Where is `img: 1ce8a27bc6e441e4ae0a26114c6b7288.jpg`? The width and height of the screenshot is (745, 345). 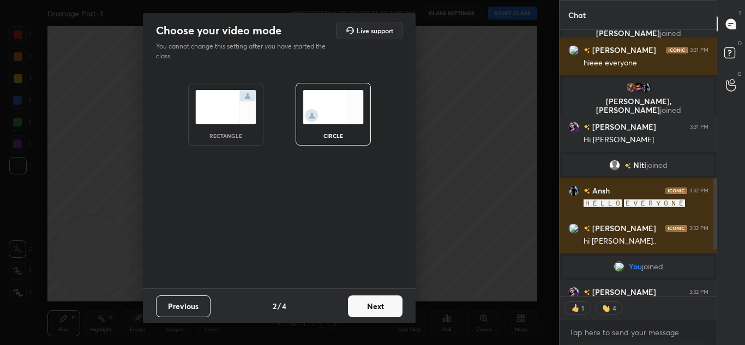 img: 1ce8a27bc6e441e4ae0a26114c6b7288.jpg is located at coordinates (630, 87).